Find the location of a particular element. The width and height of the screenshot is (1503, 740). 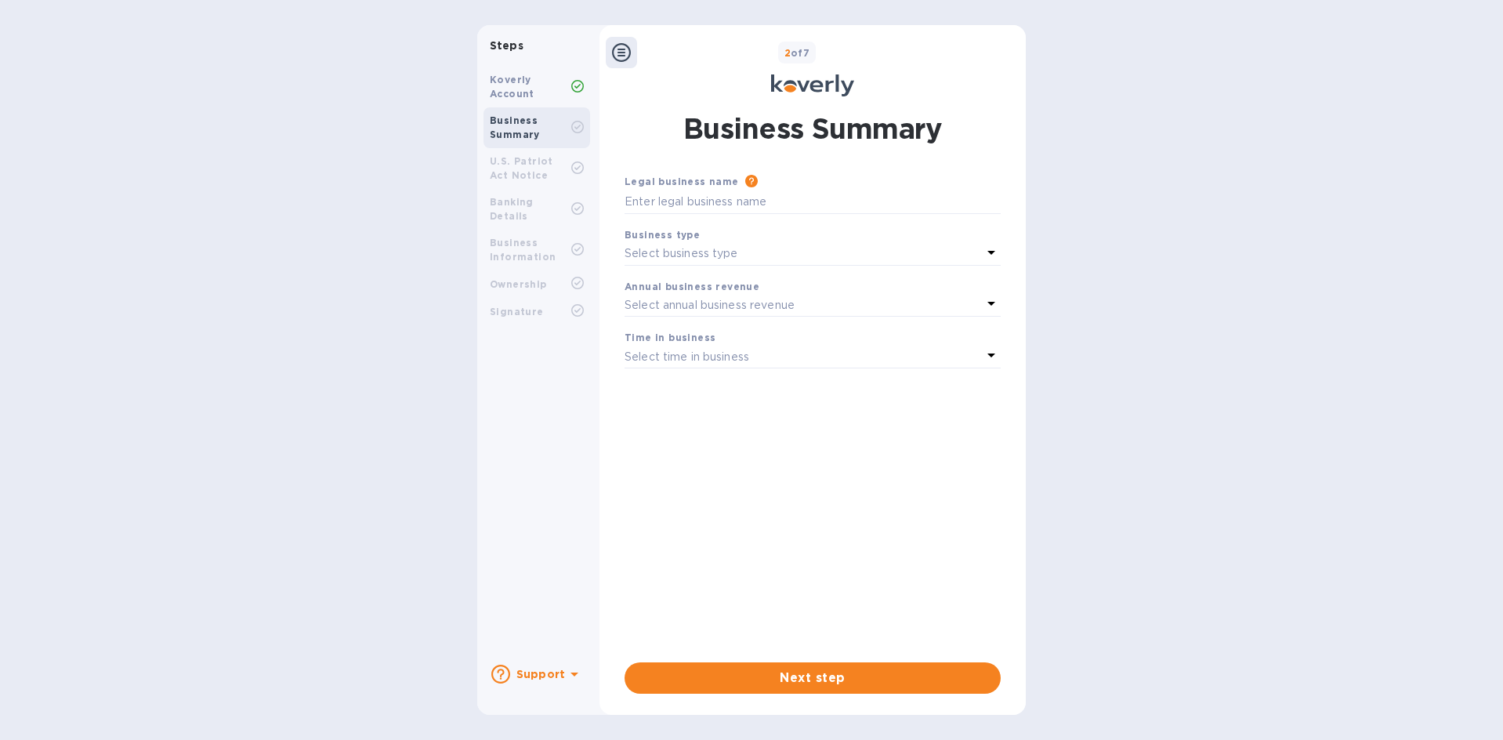

b: Legal business name is located at coordinates (682, 181).